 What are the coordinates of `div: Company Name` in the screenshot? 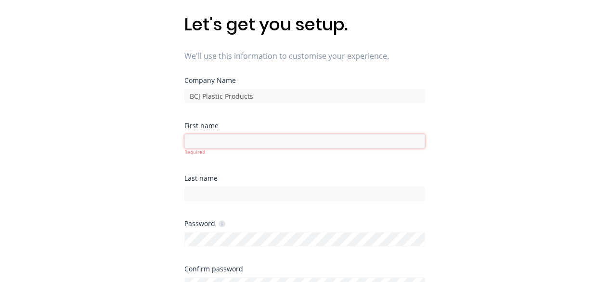 It's located at (305, 80).